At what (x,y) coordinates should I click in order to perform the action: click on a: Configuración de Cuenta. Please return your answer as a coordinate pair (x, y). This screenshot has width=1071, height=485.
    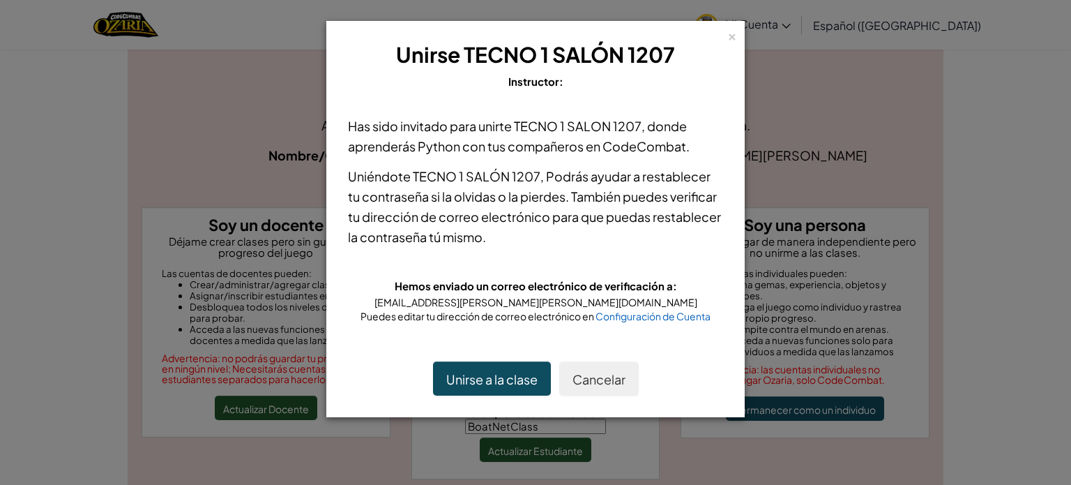
    Looking at the image, I should click on (653, 316).